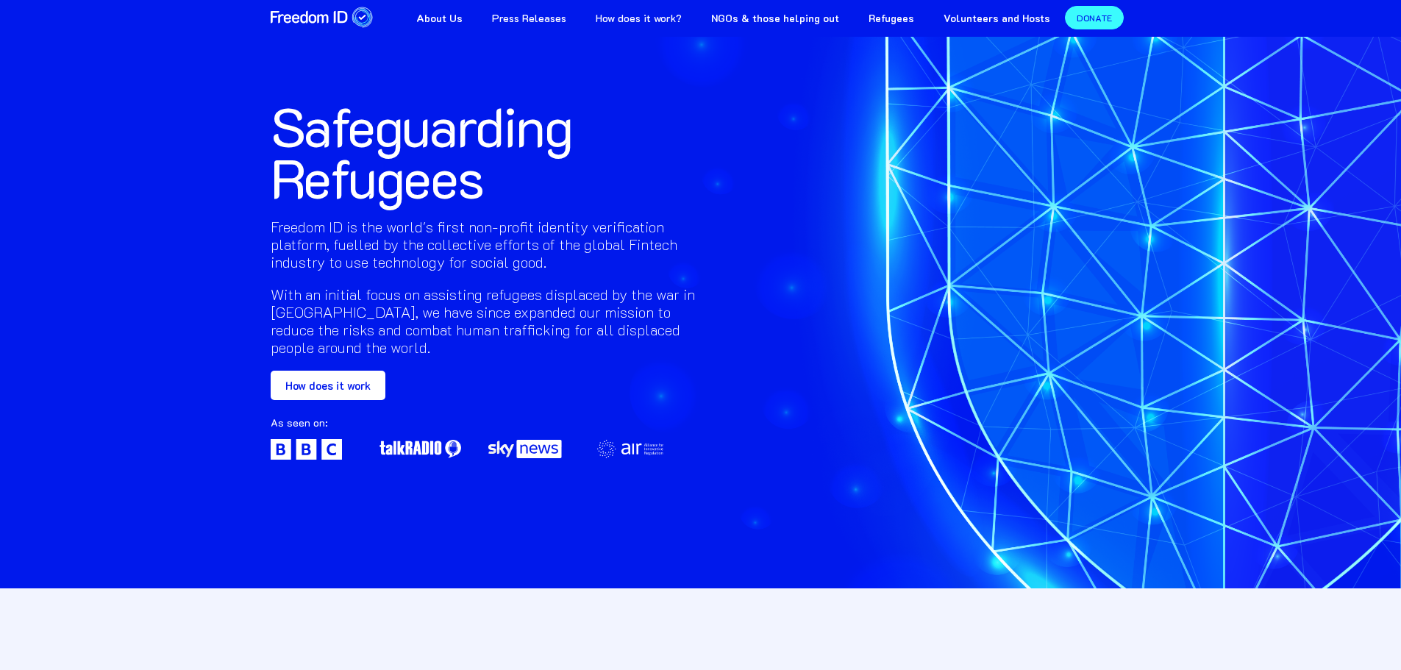 Image resolution: width=1401 pixels, height=670 pixels. What do you see at coordinates (892, 18) in the screenshot?
I see `strong: Refugees` at bounding box center [892, 18].